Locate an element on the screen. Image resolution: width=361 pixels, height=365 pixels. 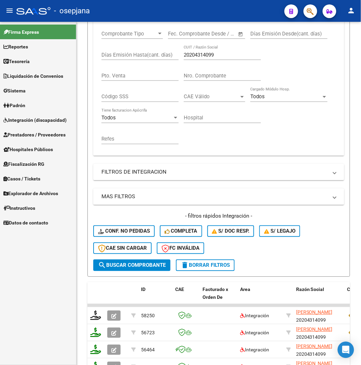
datatable-header-cell: Area is located at coordinates (260, 298).